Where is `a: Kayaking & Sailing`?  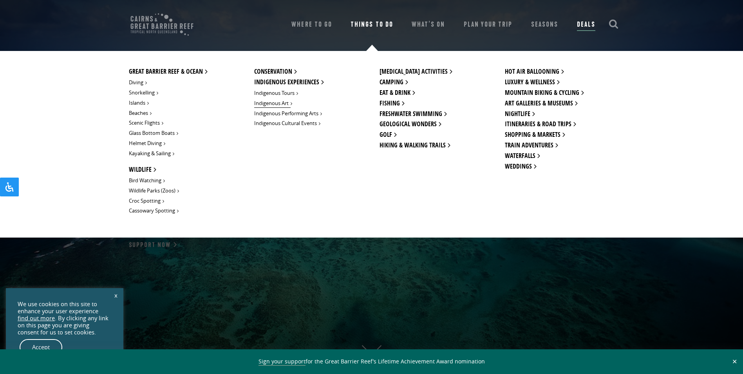 a: Kayaking & Sailing is located at coordinates (151, 154).